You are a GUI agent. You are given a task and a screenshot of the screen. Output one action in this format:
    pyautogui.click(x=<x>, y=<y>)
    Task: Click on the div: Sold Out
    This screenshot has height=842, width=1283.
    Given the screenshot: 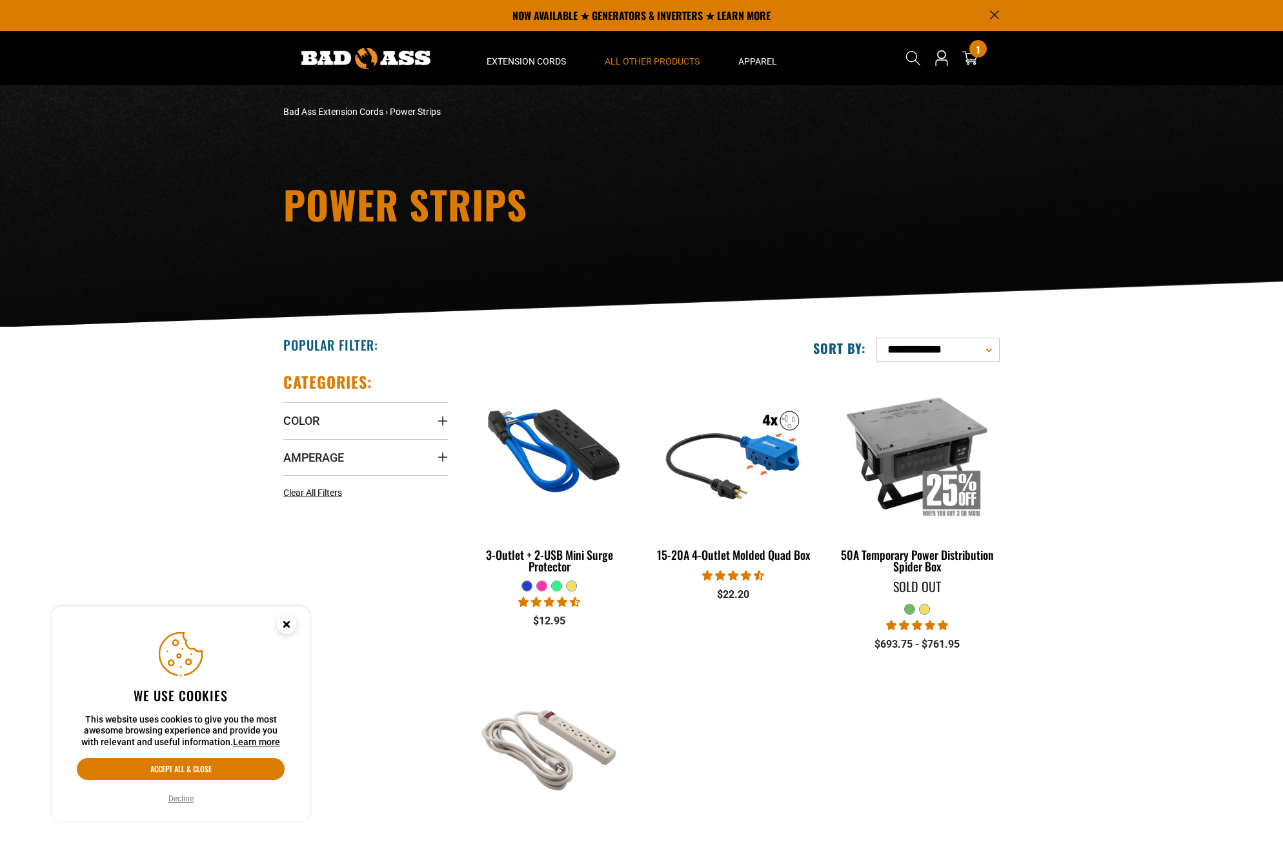 What is the action you would take?
    pyautogui.click(x=917, y=586)
    